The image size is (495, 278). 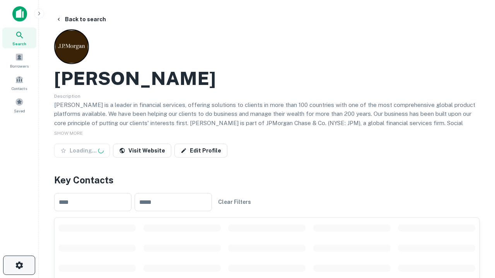 I want to click on div: Search, so click(x=19, y=38).